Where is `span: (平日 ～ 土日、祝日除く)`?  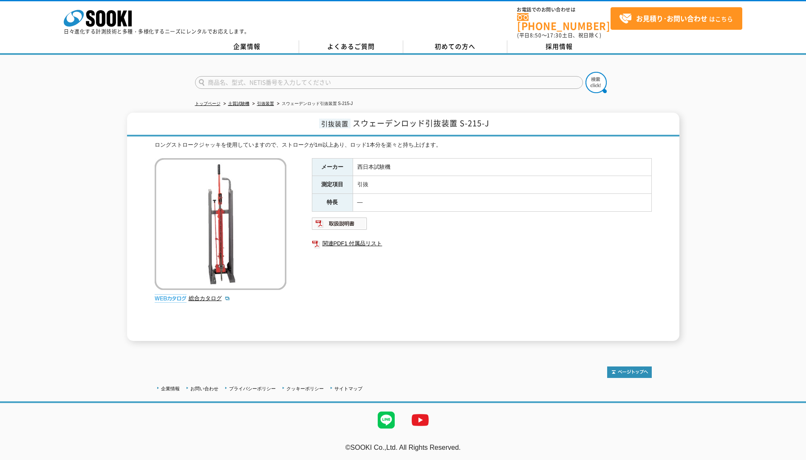
span: (平日 ～ 土日、祝日除く) is located at coordinates (559, 35).